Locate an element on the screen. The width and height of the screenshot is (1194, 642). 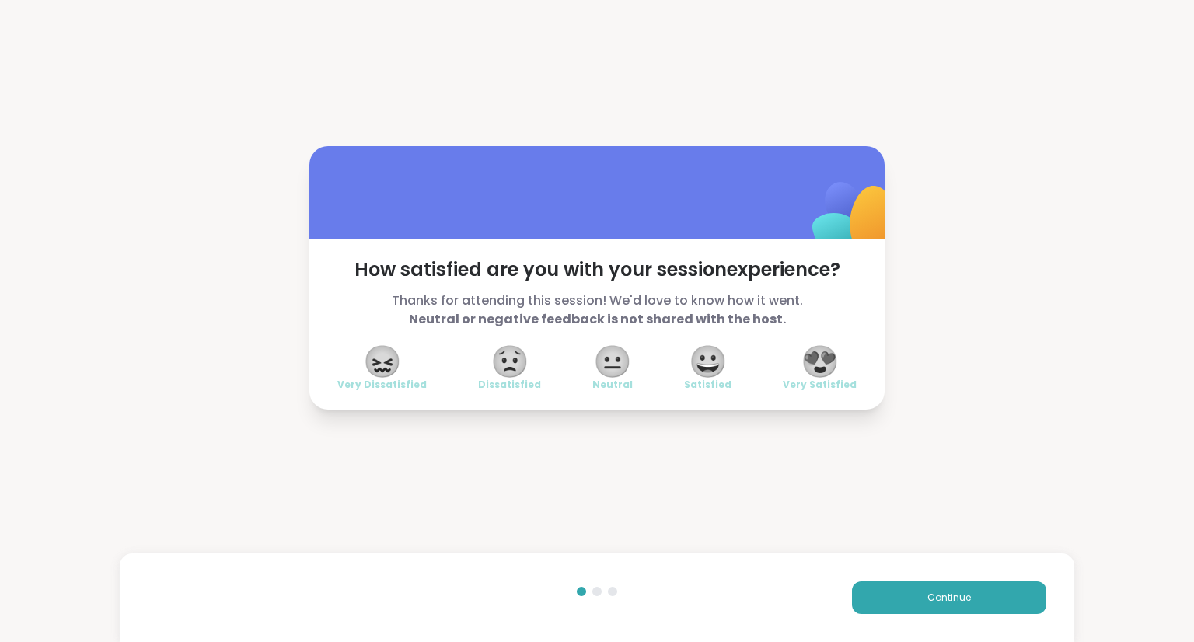
span: How satisfied are you with your session experience? is located at coordinates (597, 270).